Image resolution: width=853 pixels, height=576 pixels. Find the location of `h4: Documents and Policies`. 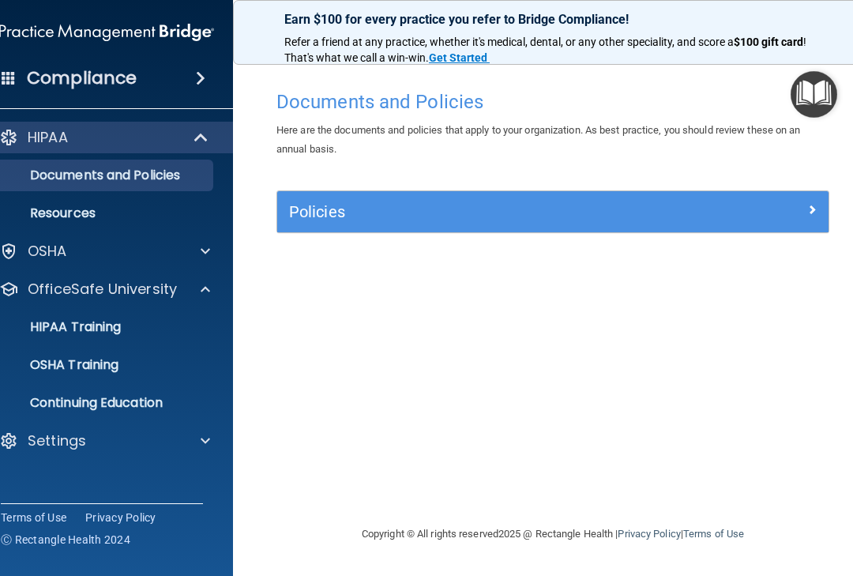

h4: Documents and Policies is located at coordinates (553, 102).